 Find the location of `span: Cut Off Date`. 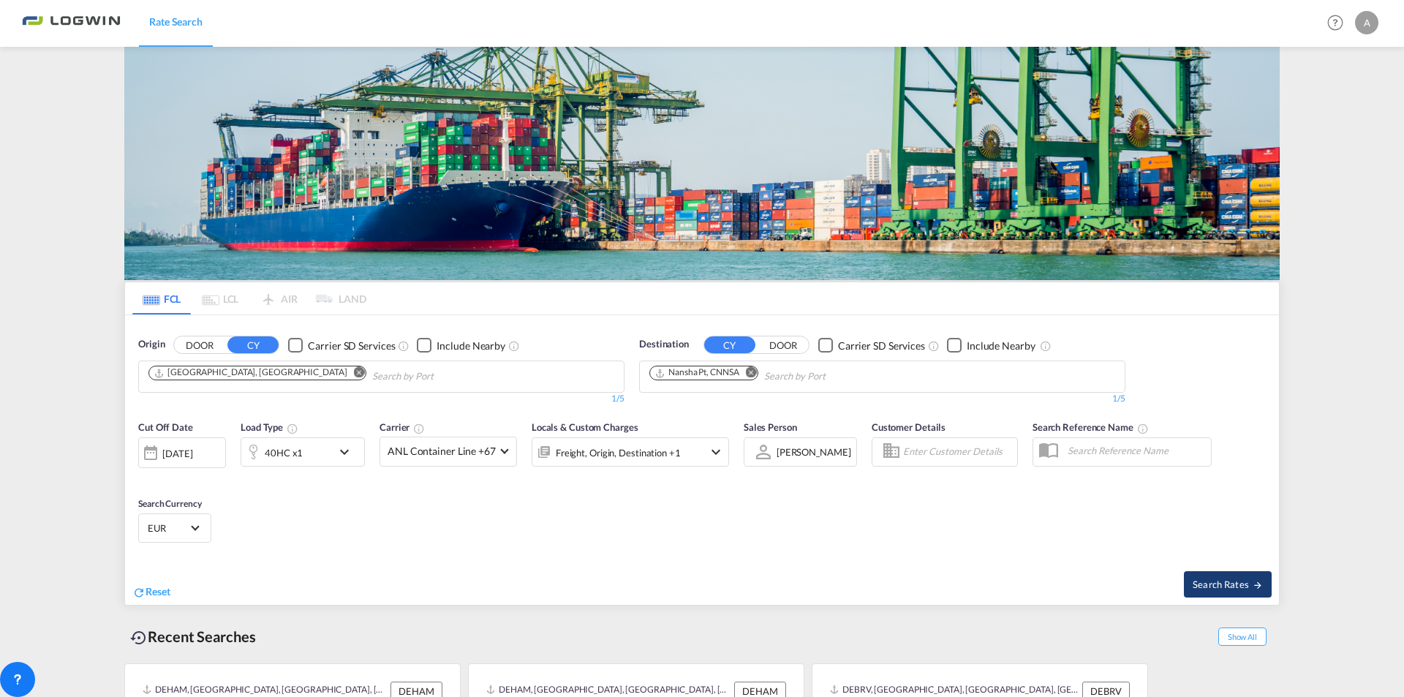

span: Cut Off Date is located at coordinates (165, 427).